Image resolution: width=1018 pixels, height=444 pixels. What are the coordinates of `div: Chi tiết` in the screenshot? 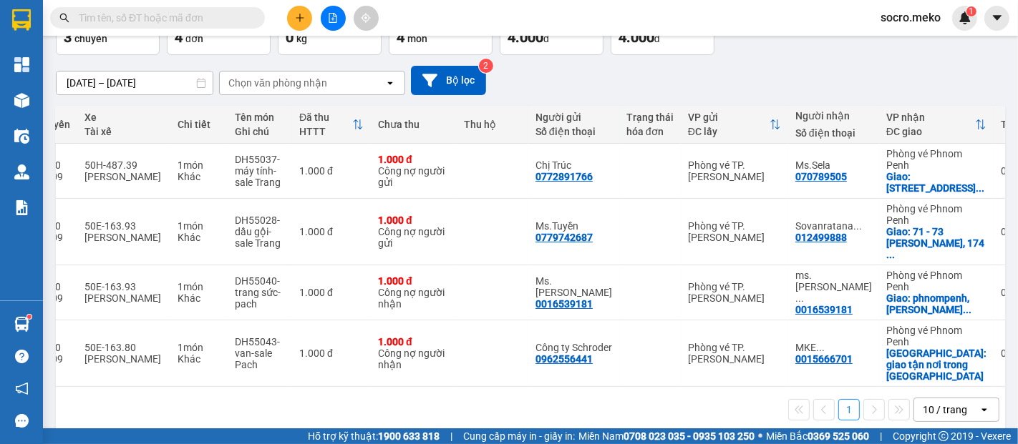 It's located at (199, 125).